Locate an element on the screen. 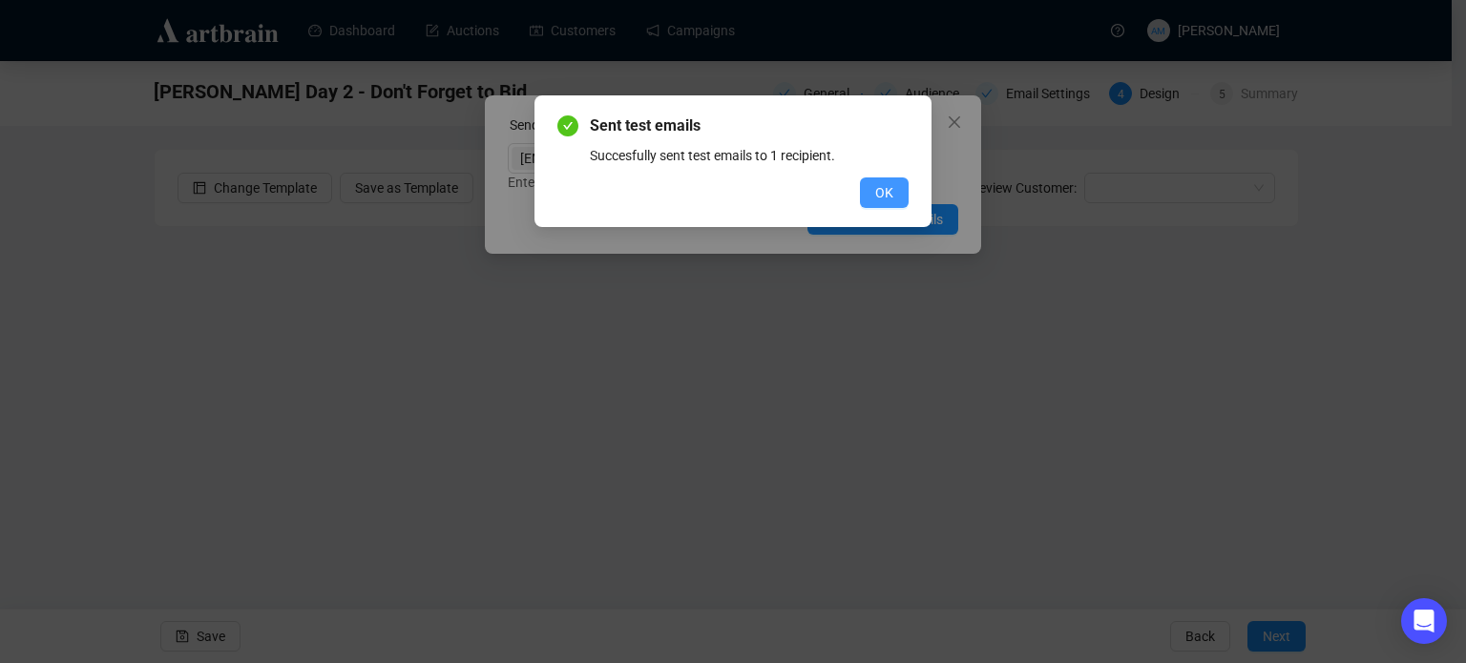 The image size is (1466, 663). button: OK is located at coordinates (884, 193).